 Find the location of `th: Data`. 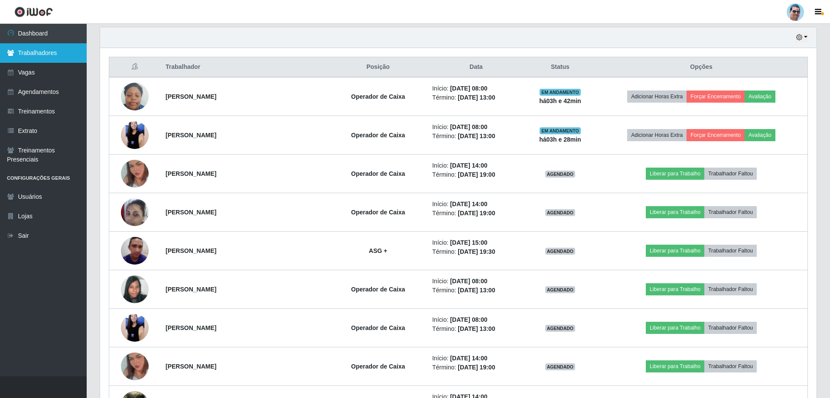

th: Data is located at coordinates (476, 67).